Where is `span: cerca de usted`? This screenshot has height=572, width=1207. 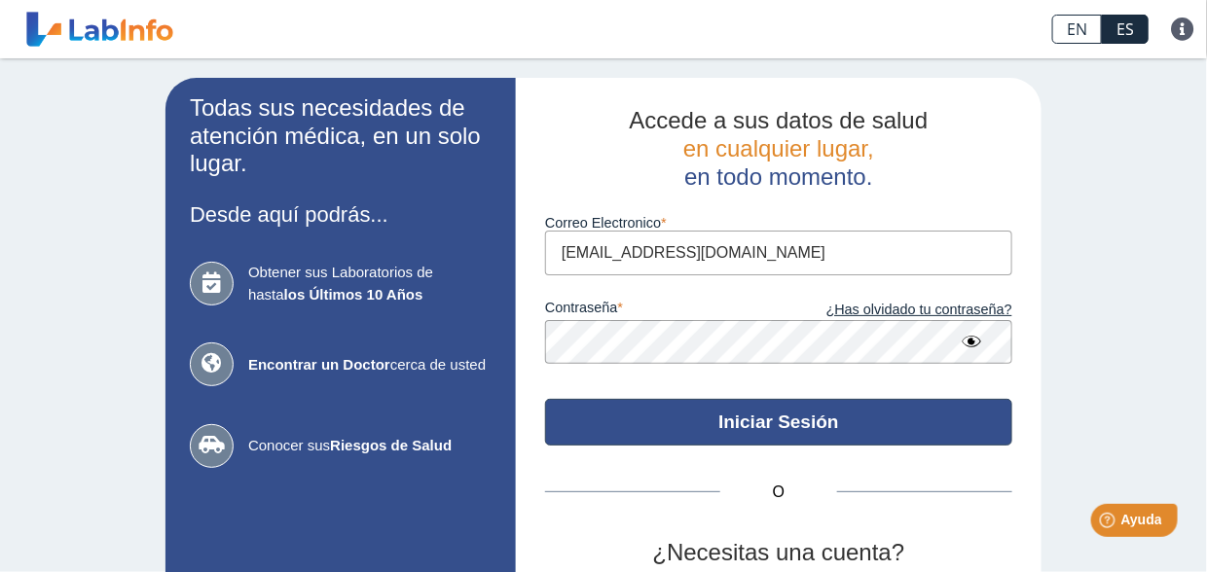
span: cerca de usted is located at coordinates (370, 365).